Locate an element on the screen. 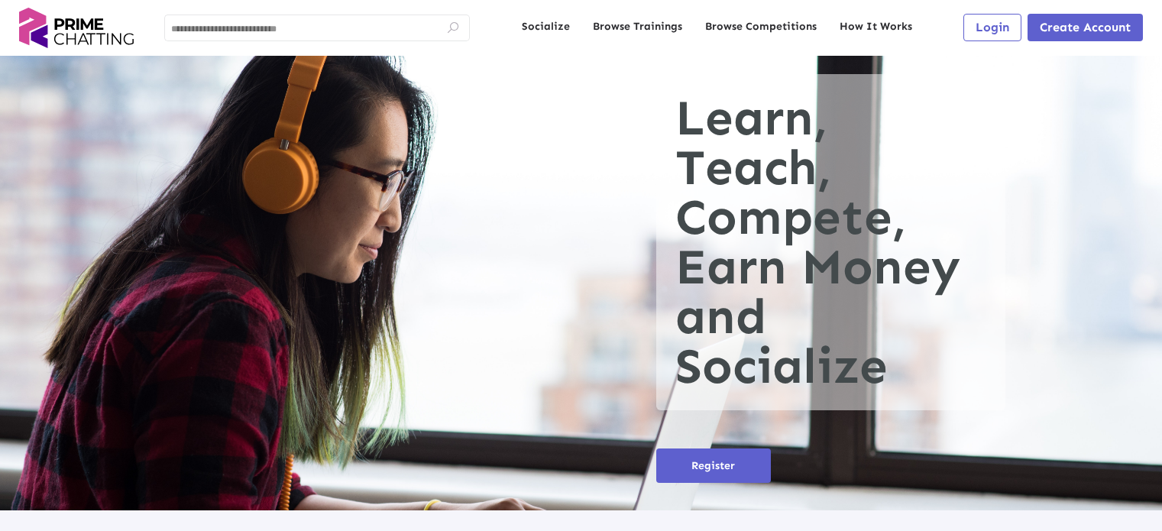 The height and width of the screenshot is (531, 1162). button: Create Account is located at coordinates (1084, 27).